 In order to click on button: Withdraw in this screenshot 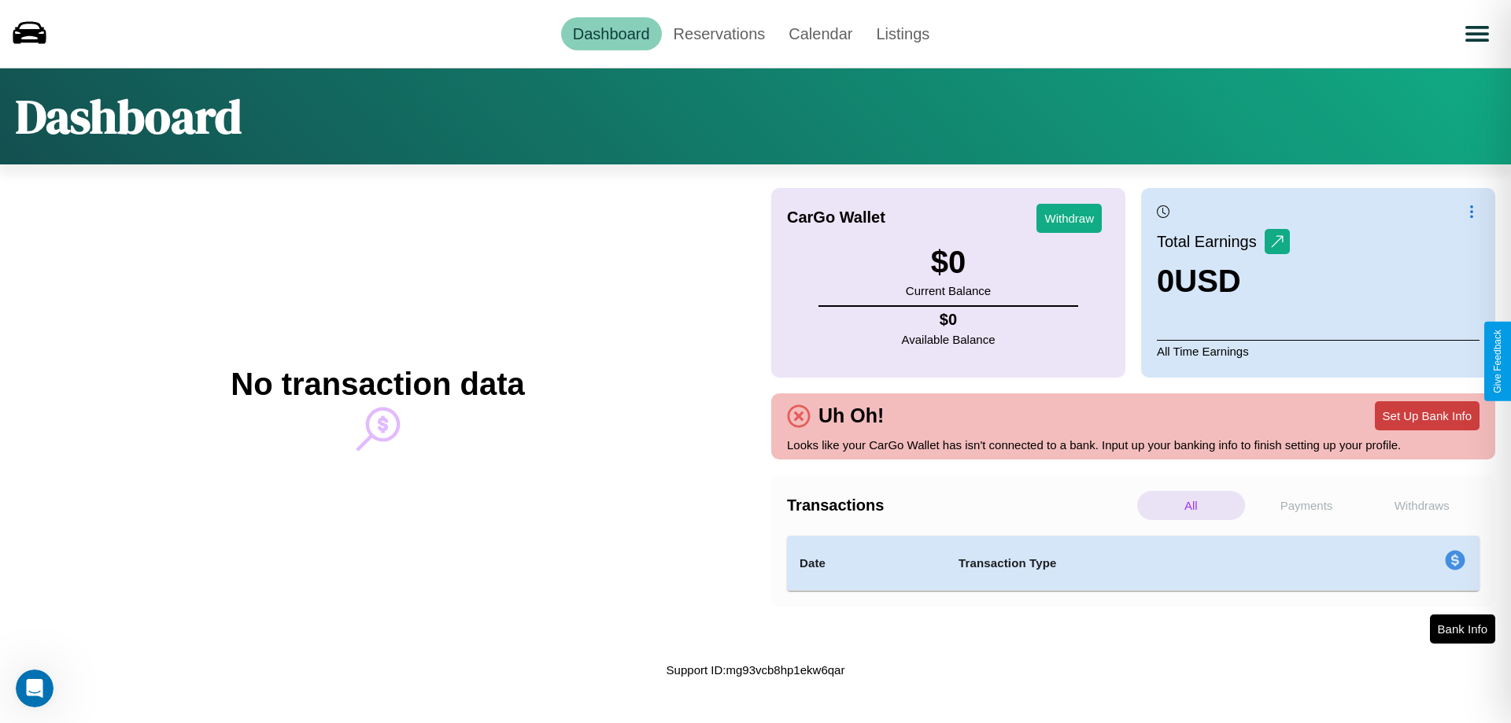, I will do `click(1069, 218)`.